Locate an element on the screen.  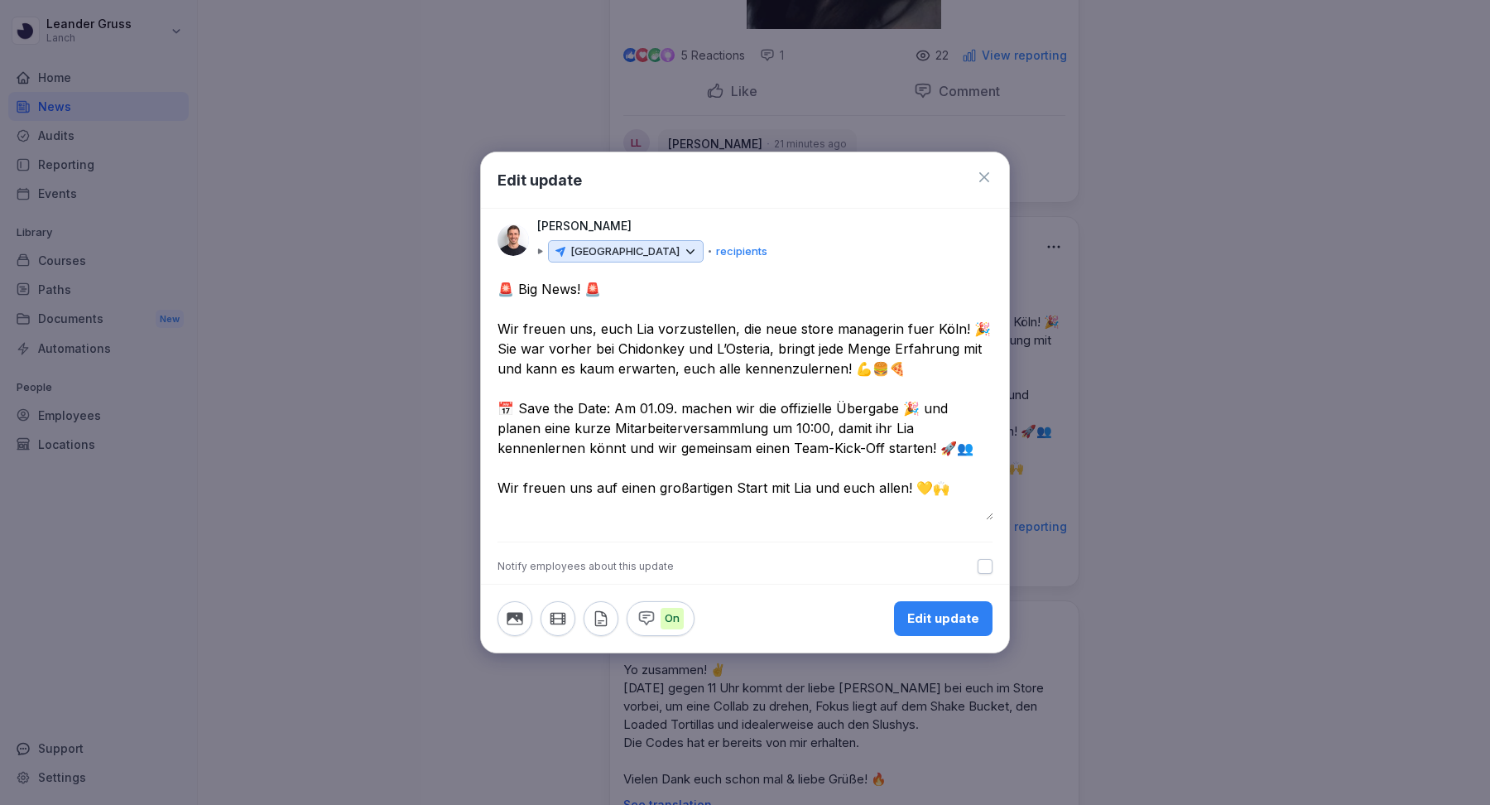
img: l5aexj2uen8fva72jjw1hczl.png is located at coordinates (513, 240).